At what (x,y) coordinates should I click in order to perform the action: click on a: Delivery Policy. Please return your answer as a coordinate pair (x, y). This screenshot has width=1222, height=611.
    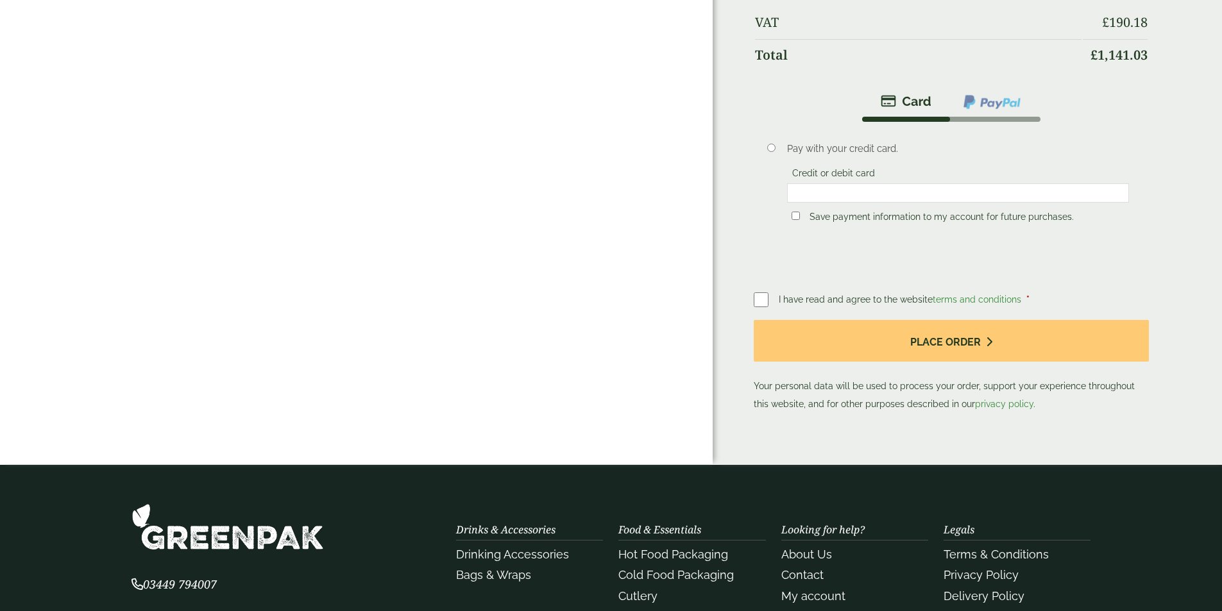
    Looking at the image, I should click on (984, 596).